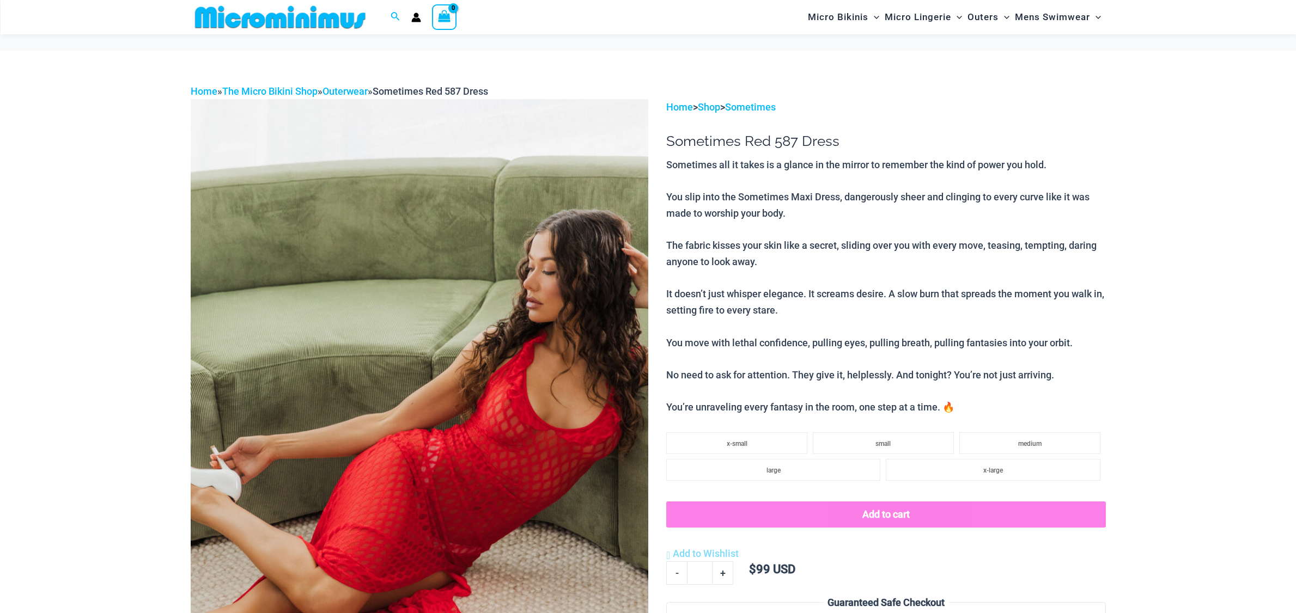 The width and height of the screenshot is (1296, 613). I want to click on li: large, so click(773, 470).